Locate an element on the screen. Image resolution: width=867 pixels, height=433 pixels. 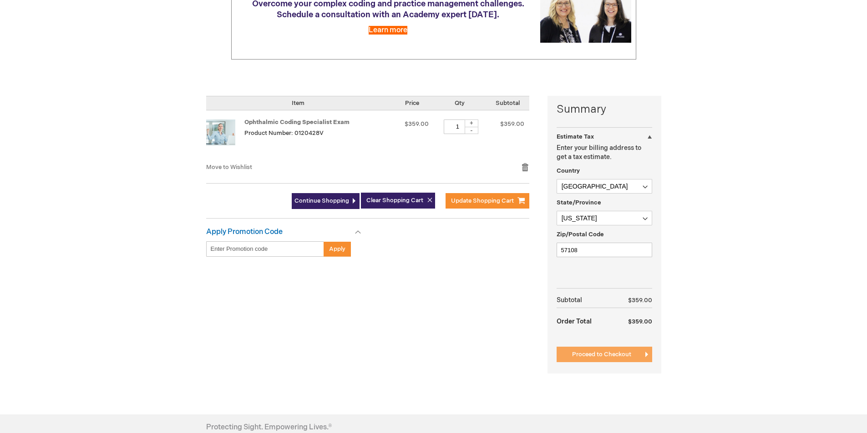
button: Update Shopping Cart is located at coordinates (487, 201).